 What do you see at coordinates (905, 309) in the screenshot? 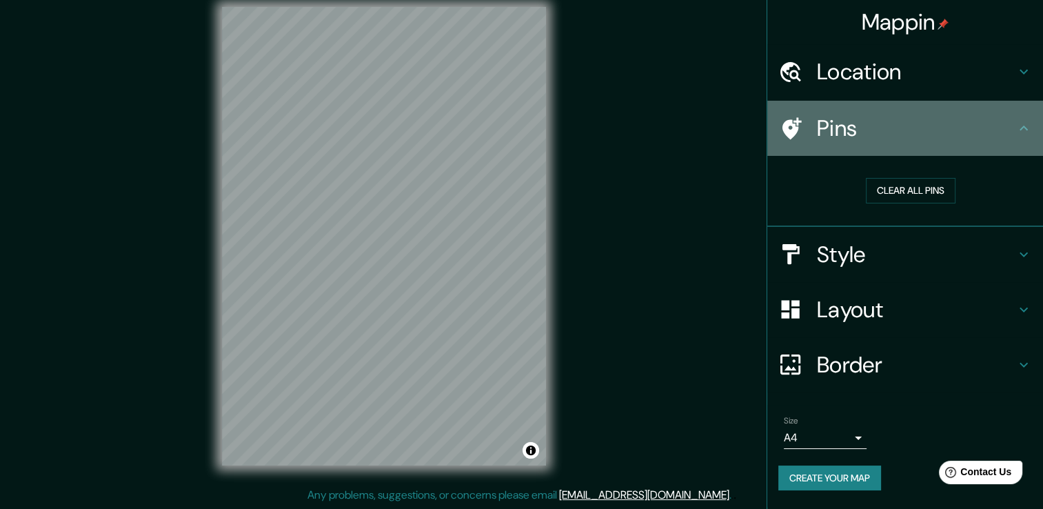
I see `div: Layout` at bounding box center [905, 309].